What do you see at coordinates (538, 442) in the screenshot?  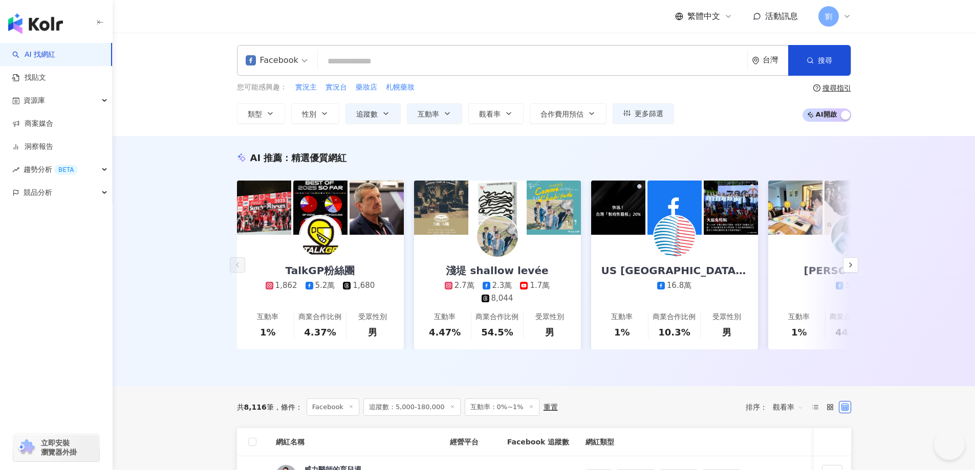 I see `th: Facebook 追蹤數` at bounding box center [538, 442].